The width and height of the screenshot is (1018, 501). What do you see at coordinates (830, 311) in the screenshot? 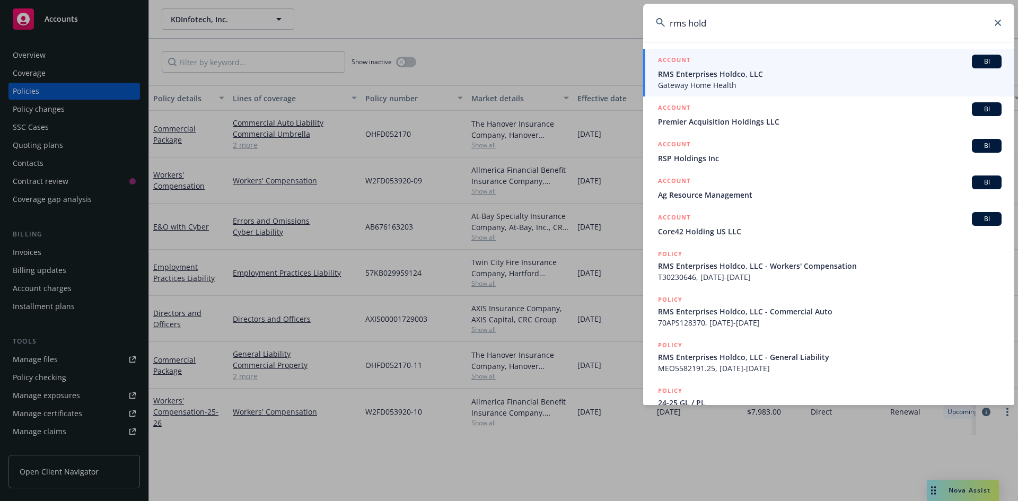
I see `span: RMS Enterprises Holdco, LLC - Commercial Auto` at bounding box center [830, 311].